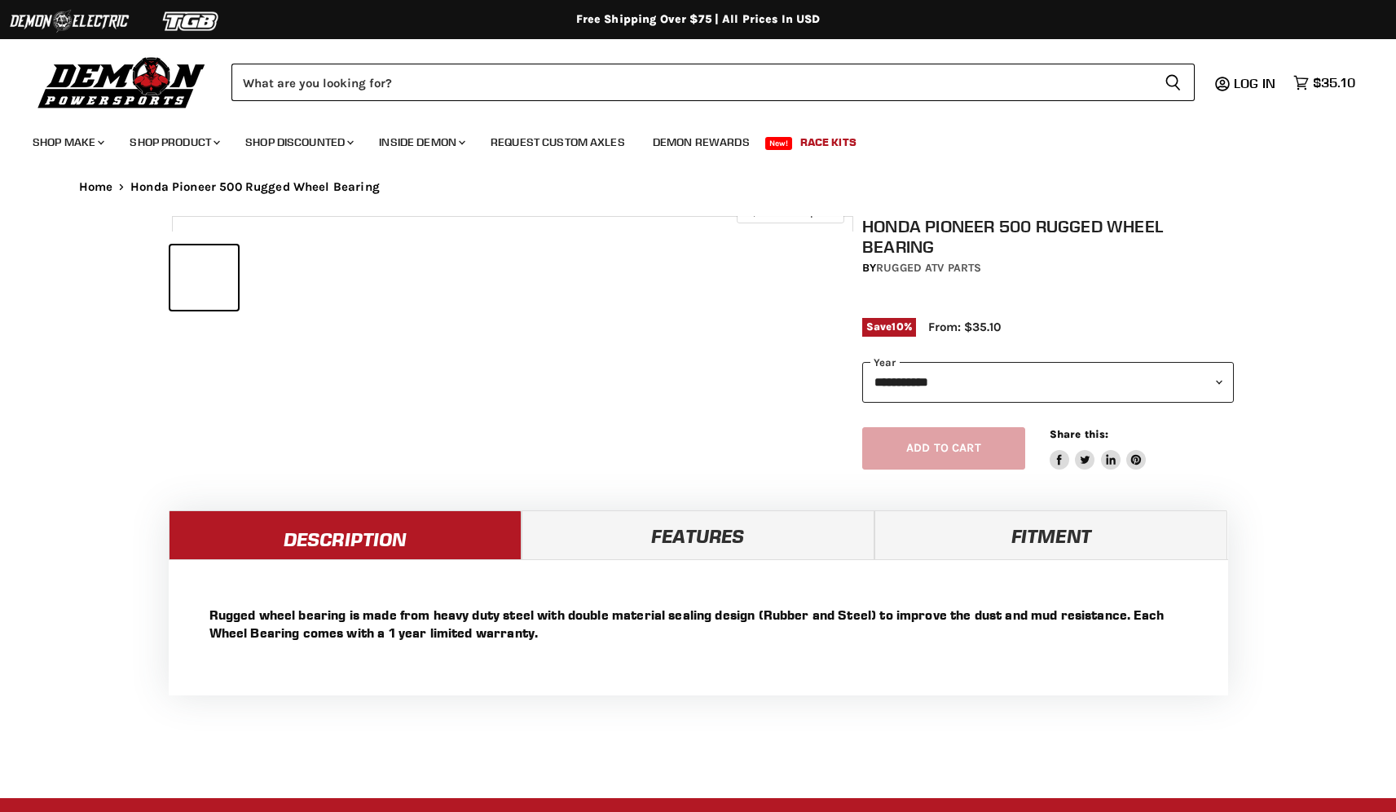 This screenshot has width=1396, height=812. Describe the element at coordinates (964, 327) in the screenshot. I see `span: From: $35.10` at that location.